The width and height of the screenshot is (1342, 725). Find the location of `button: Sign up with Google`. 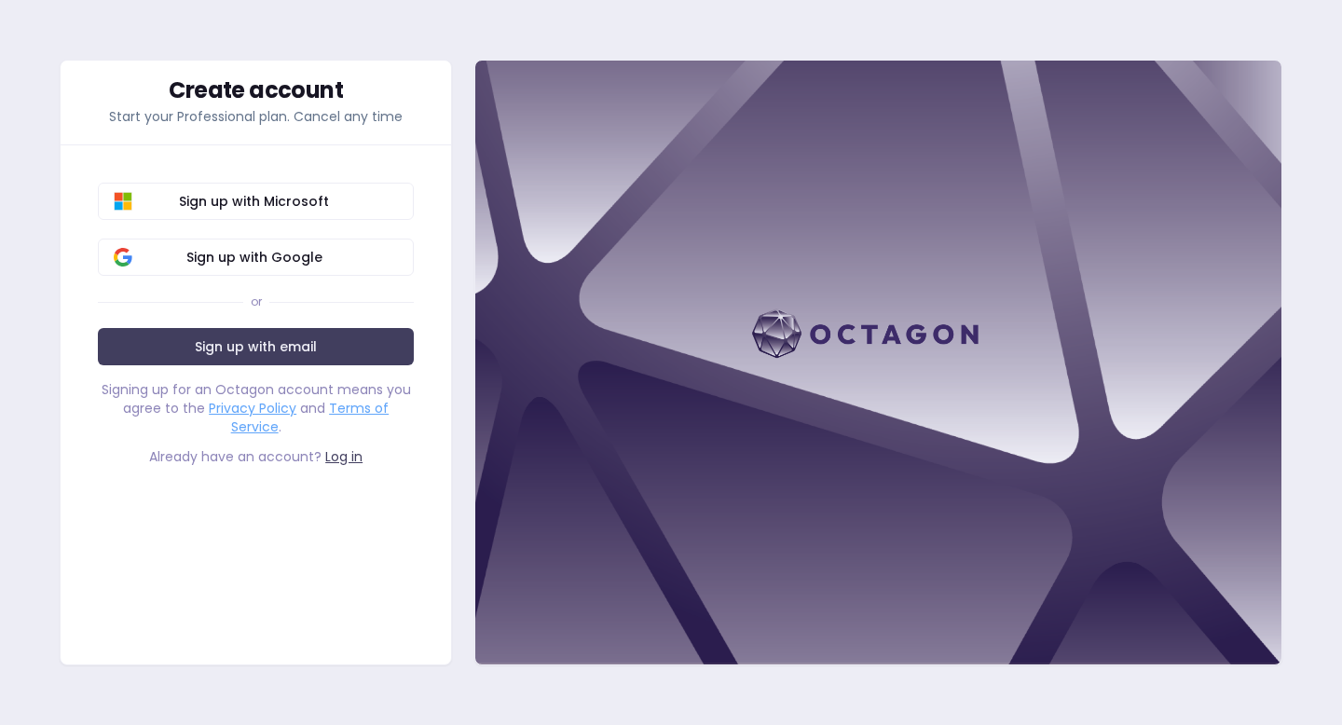

button: Sign up with Google is located at coordinates (255, 257).